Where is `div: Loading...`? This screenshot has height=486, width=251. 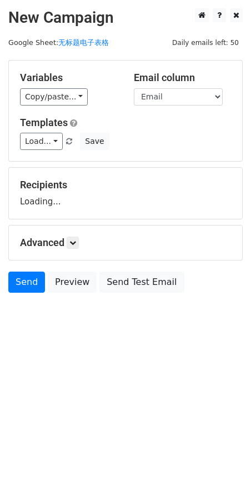
div: Loading... is located at coordinates (126, 193).